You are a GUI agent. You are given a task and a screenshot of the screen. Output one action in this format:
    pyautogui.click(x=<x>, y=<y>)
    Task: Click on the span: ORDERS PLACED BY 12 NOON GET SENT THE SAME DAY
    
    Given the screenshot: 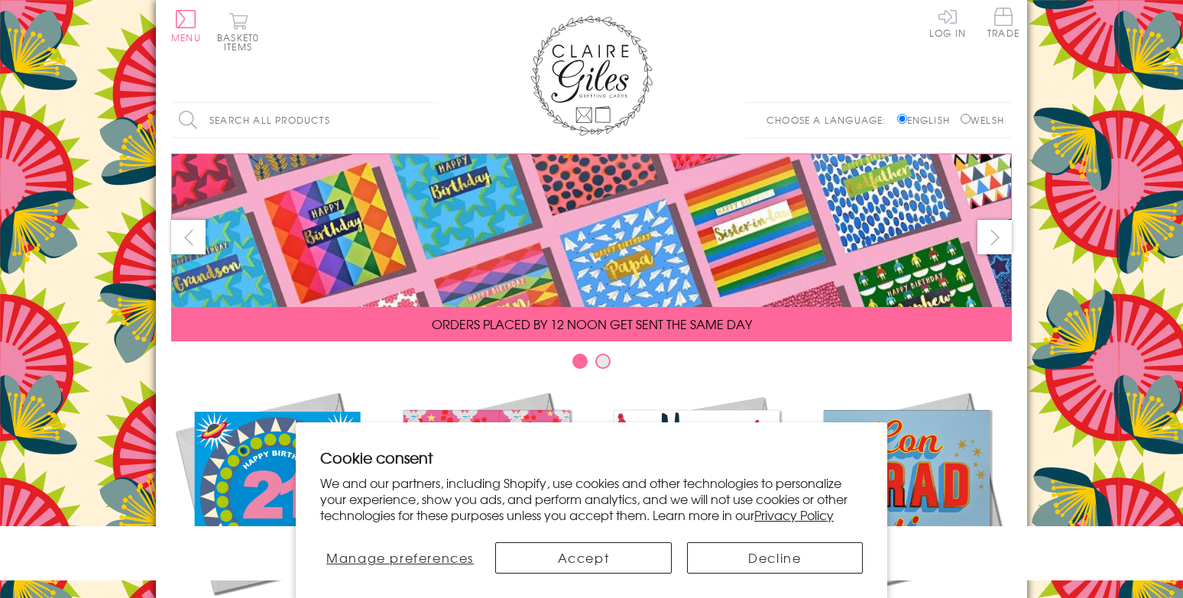 What is the action you would take?
    pyautogui.click(x=592, y=324)
    